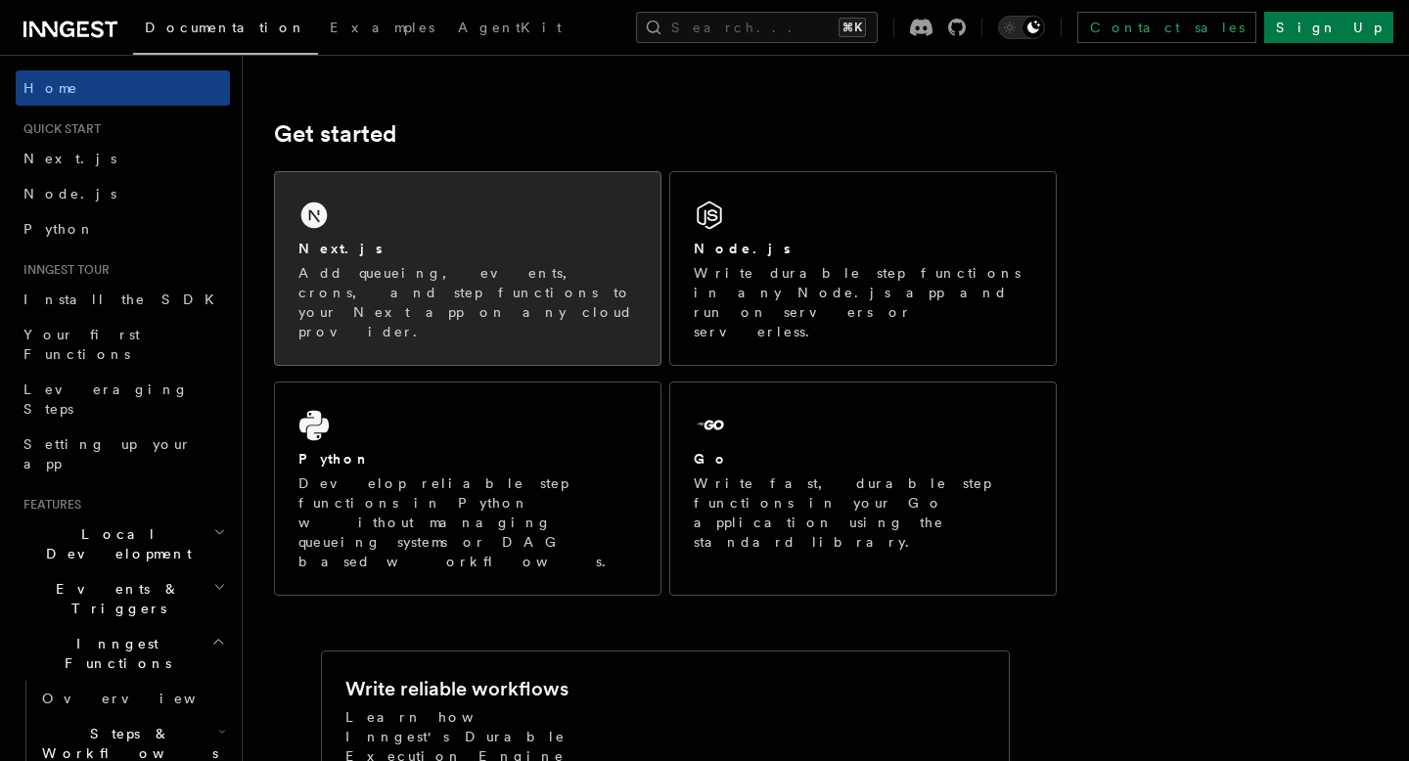  What do you see at coordinates (63, 270) in the screenshot?
I see `span: Inngest tour` at bounding box center [63, 270].